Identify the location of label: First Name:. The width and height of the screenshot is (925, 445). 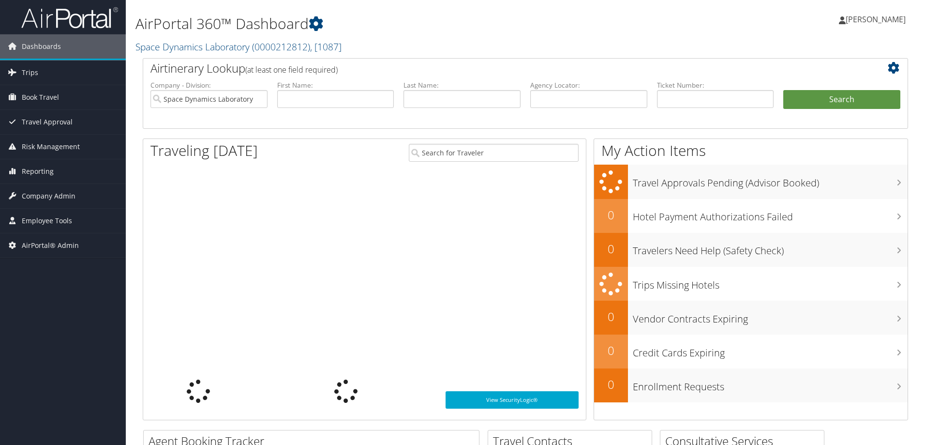
(336, 85).